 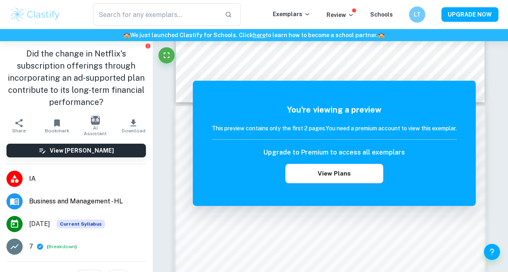 I want to click on span: Current Syllabus, so click(x=81, y=224).